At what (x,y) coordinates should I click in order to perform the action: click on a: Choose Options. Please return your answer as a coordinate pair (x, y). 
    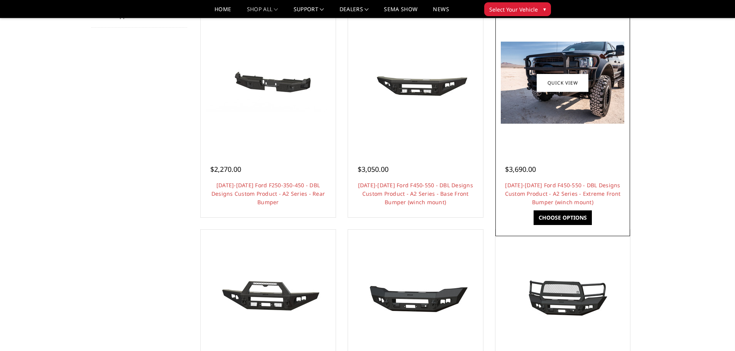
    Looking at the image, I should click on (562, 218).